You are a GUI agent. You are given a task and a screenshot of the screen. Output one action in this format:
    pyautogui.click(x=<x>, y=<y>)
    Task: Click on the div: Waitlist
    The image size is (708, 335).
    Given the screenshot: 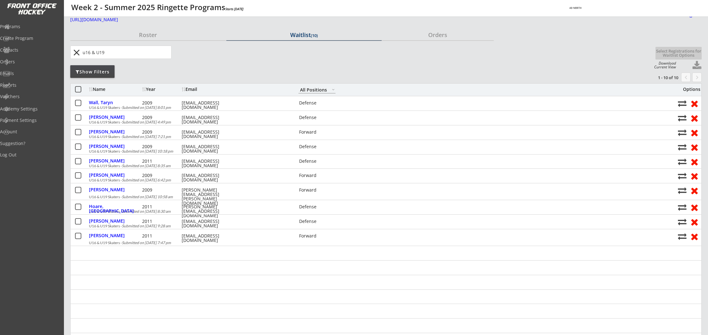 What is the action you would take?
    pyautogui.click(x=304, y=35)
    